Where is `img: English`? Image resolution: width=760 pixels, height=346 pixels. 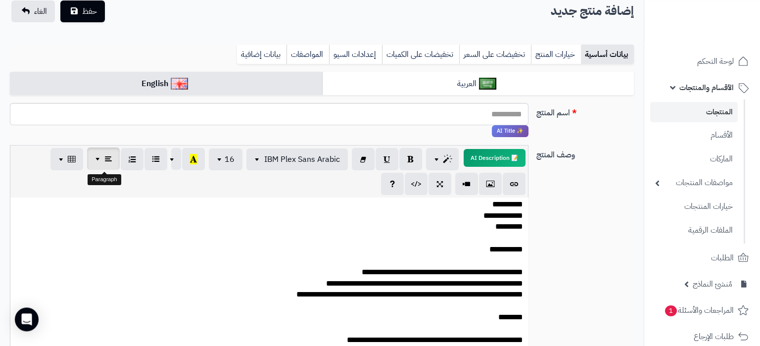 img: English is located at coordinates (179, 84).